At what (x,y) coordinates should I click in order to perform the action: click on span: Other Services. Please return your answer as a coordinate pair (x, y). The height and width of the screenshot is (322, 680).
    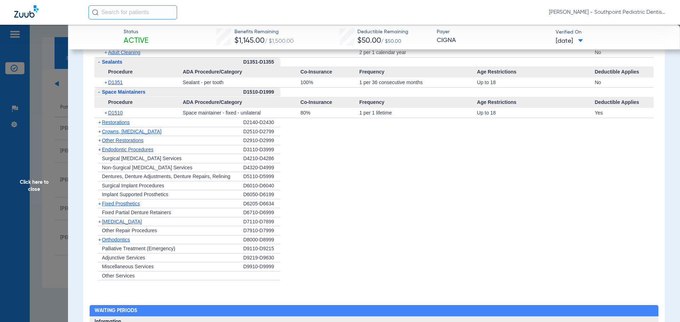
    Looking at the image, I should click on (118, 276).